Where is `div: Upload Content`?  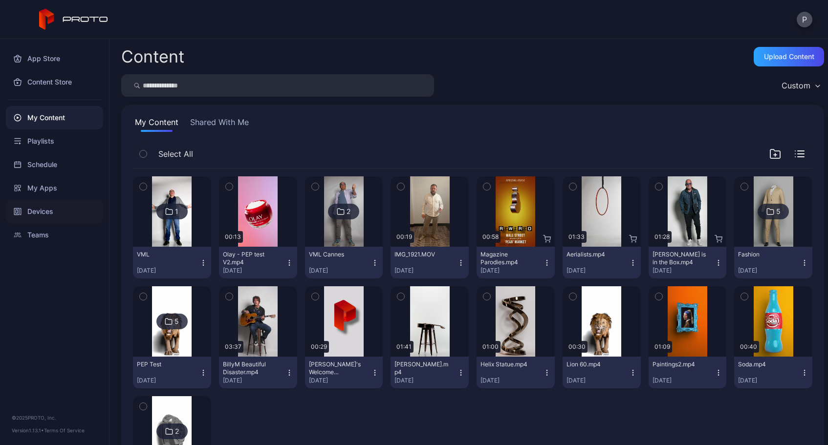 div: Upload Content is located at coordinates (789, 57).